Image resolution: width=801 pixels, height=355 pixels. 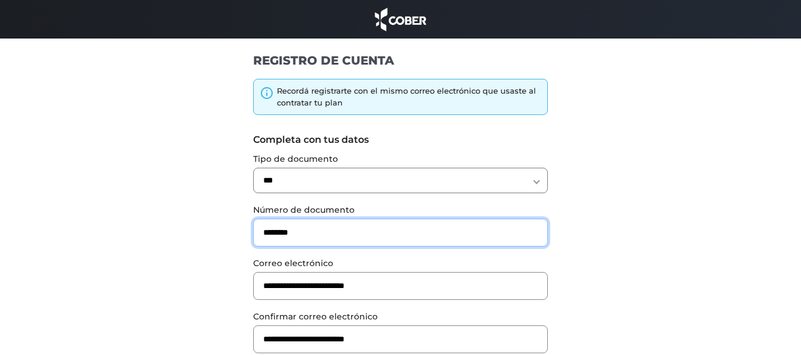 I want to click on label: Número de documento, so click(x=400, y=210).